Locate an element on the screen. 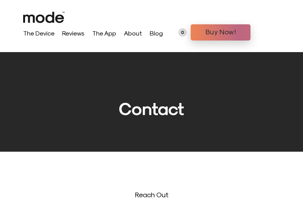 Image resolution: width=303 pixels, height=198 pixels. a: The Device is located at coordinates (39, 33).